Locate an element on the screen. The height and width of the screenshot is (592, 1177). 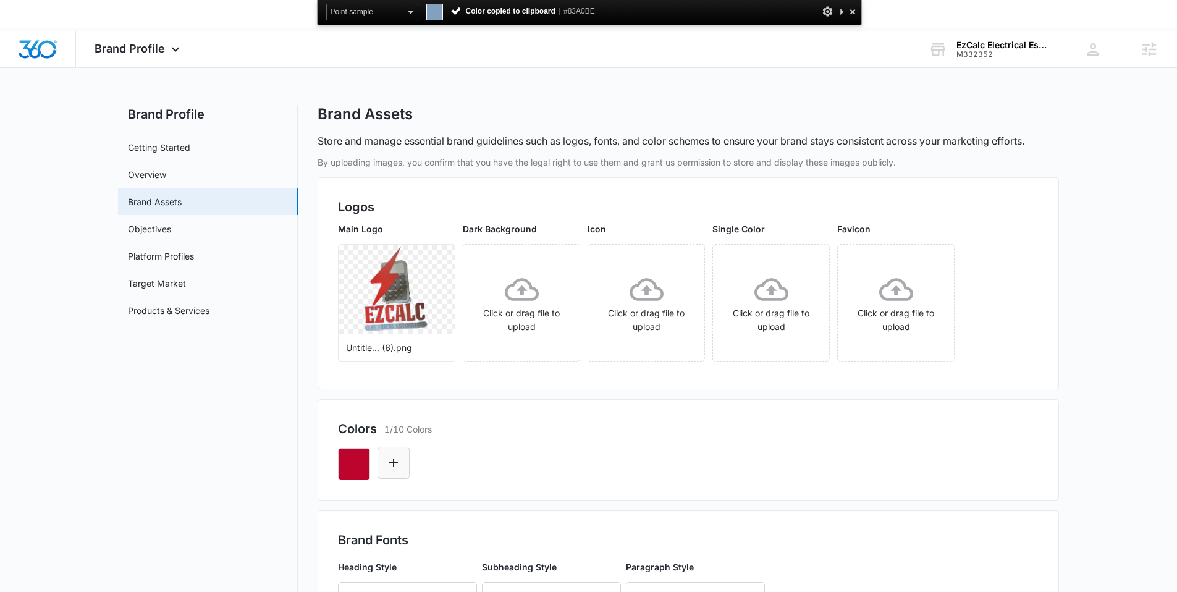
p: Untitle... (6).png is located at coordinates (397, 347).